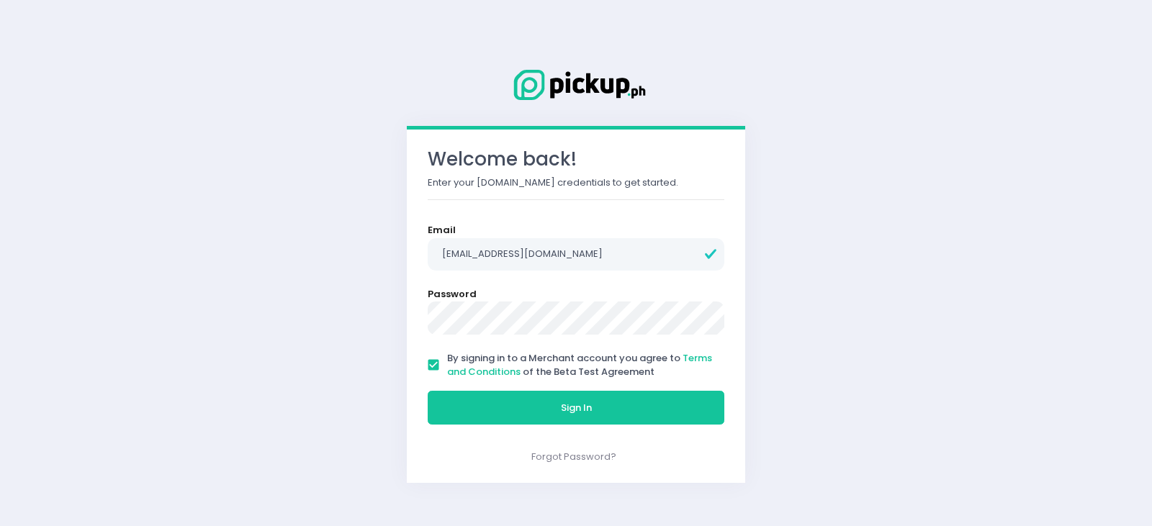  Describe the element at coordinates (576, 407) in the screenshot. I see `span: Sign In` at that location.